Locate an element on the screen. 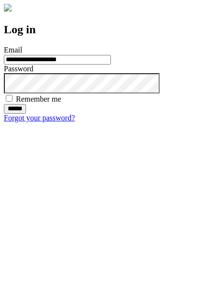  label: Remember me is located at coordinates (39, 99).